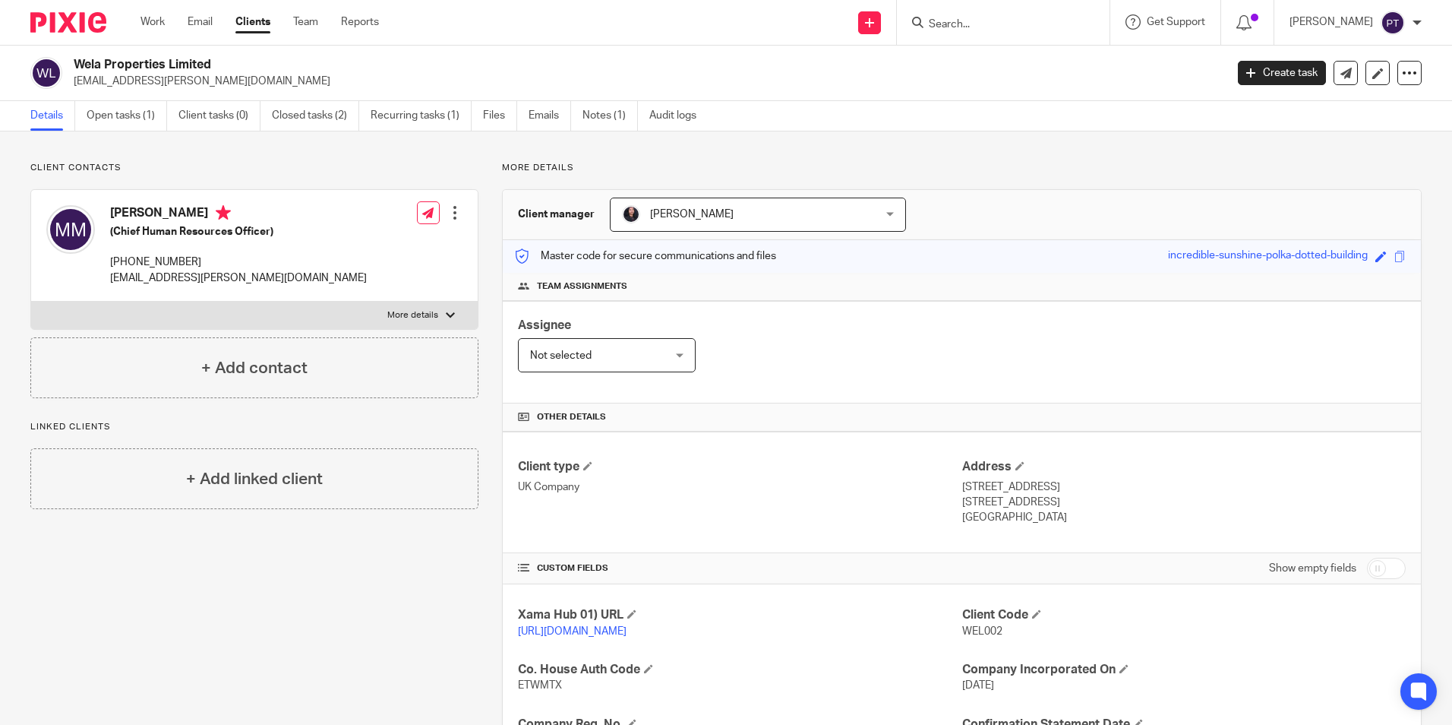 The image size is (1452, 725). What do you see at coordinates (1268, 256) in the screenshot?
I see `div: incredible-sunshine-polka-dotted-building` at bounding box center [1268, 256].